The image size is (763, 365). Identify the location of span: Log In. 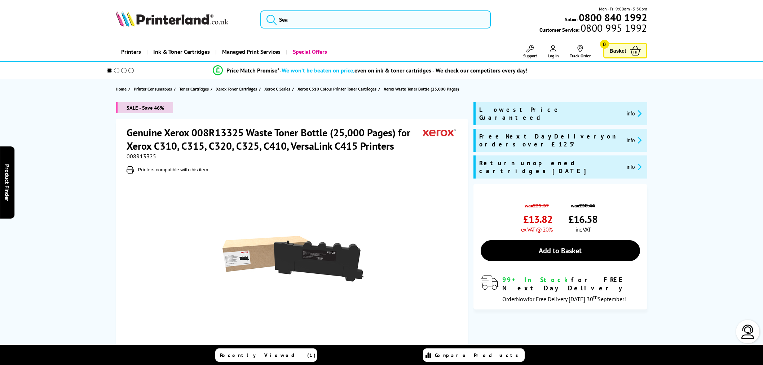
(553, 56).